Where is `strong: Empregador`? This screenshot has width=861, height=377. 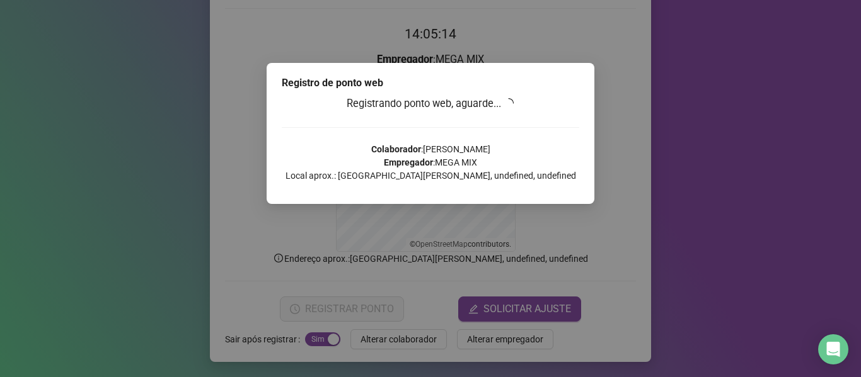 strong: Empregador is located at coordinates (408, 163).